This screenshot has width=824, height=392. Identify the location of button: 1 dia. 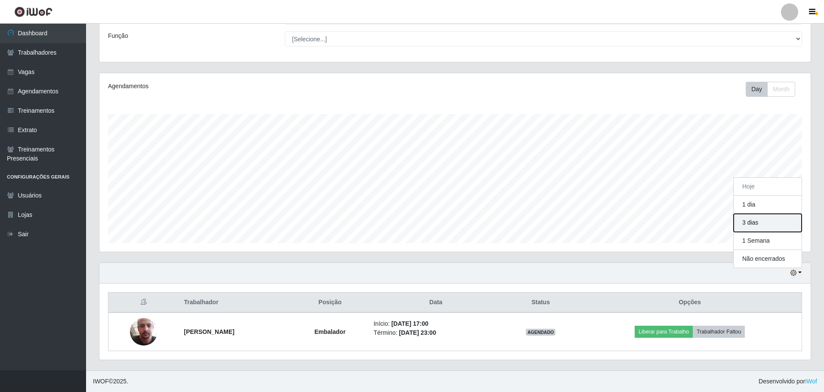
(767, 205).